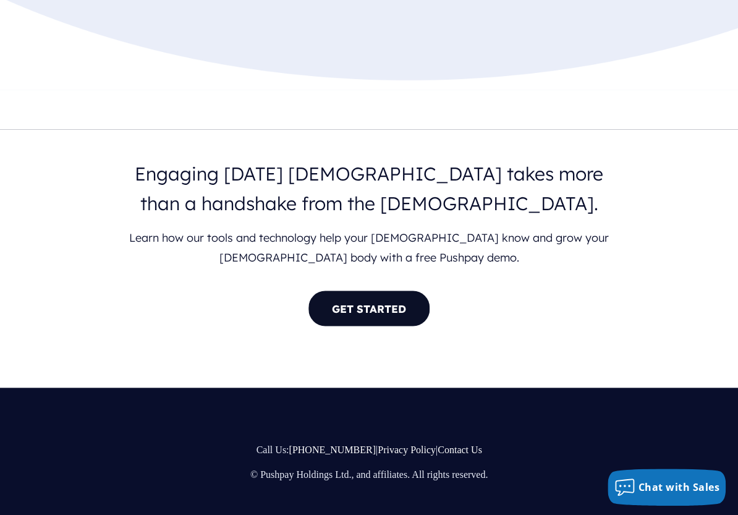 Image resolution: width=738 pixels, height=515 pixels. What do you see at coordinates (368, 448) in the screenshot?
I see `span: Call Us: | |` at bounding box center [368, 448].